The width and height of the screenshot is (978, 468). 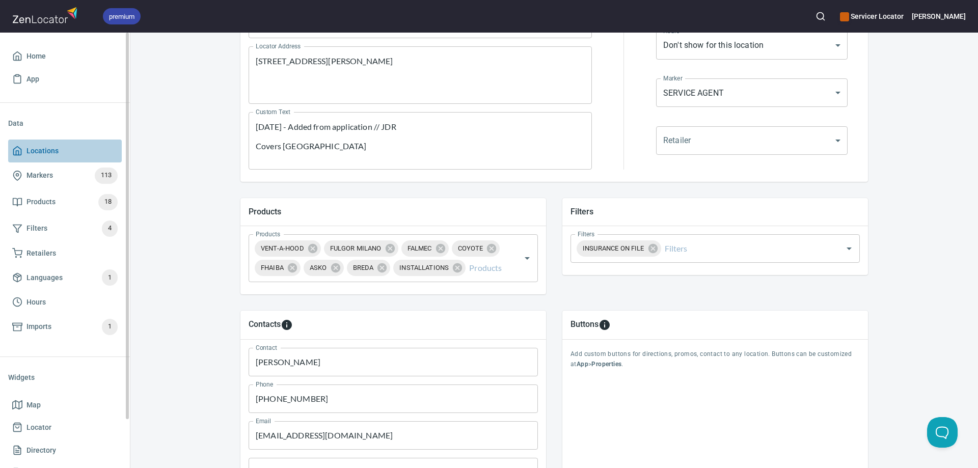 I want to click on span: INSURANCE ON FILE, so click(x=613, y=248).